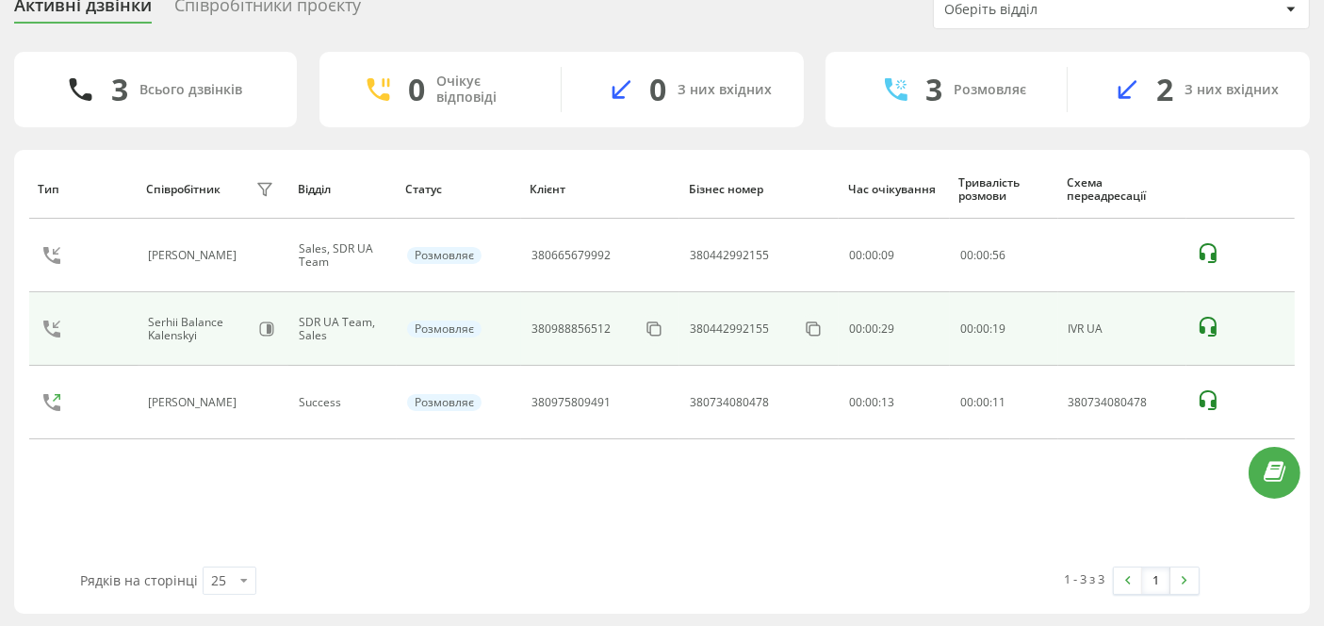 The width and height of the screenshot is (1324, 626). I want to click on div: Serhii Balance Kalenskyi, so click(199, 329).